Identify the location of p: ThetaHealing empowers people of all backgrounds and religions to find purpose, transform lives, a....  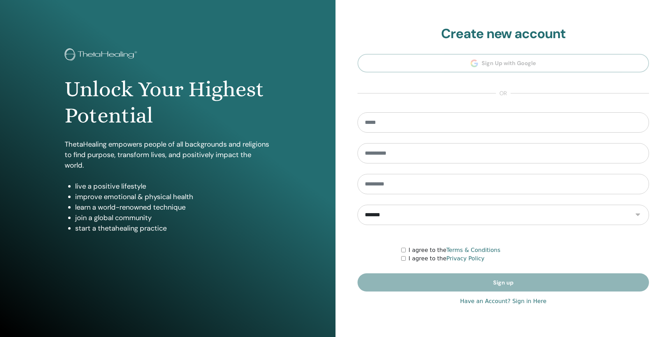
(168, 155).